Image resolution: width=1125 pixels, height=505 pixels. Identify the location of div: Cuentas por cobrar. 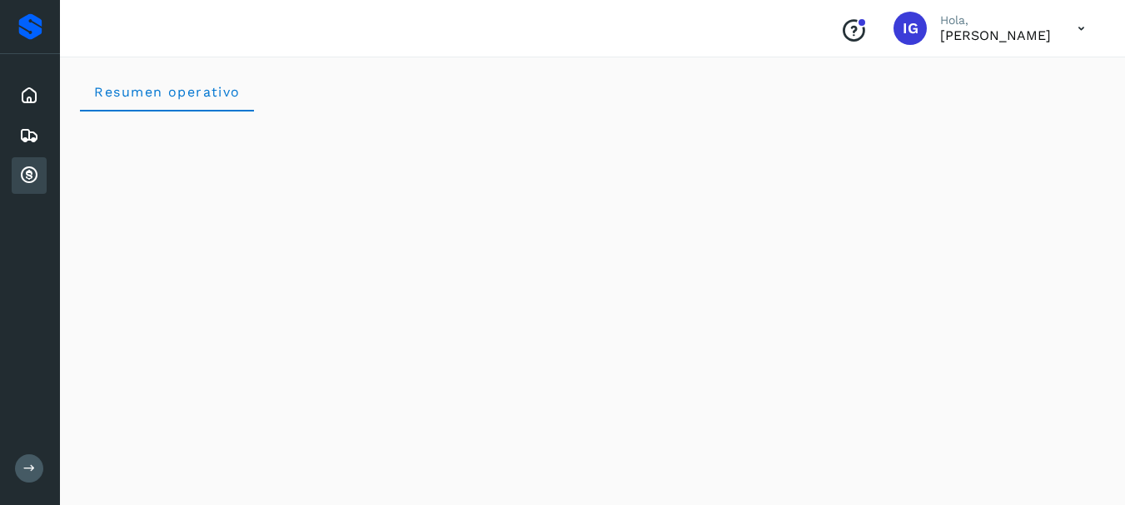
(29, 176).